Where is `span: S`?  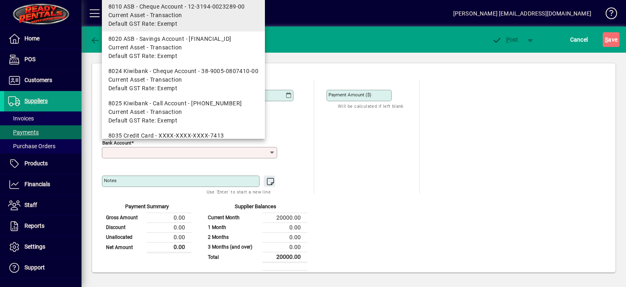
span: S is located at coordinates (607, 40).